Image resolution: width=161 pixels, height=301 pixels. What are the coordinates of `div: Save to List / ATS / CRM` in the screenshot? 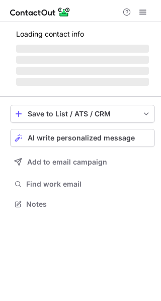 It's located at (82, 114).